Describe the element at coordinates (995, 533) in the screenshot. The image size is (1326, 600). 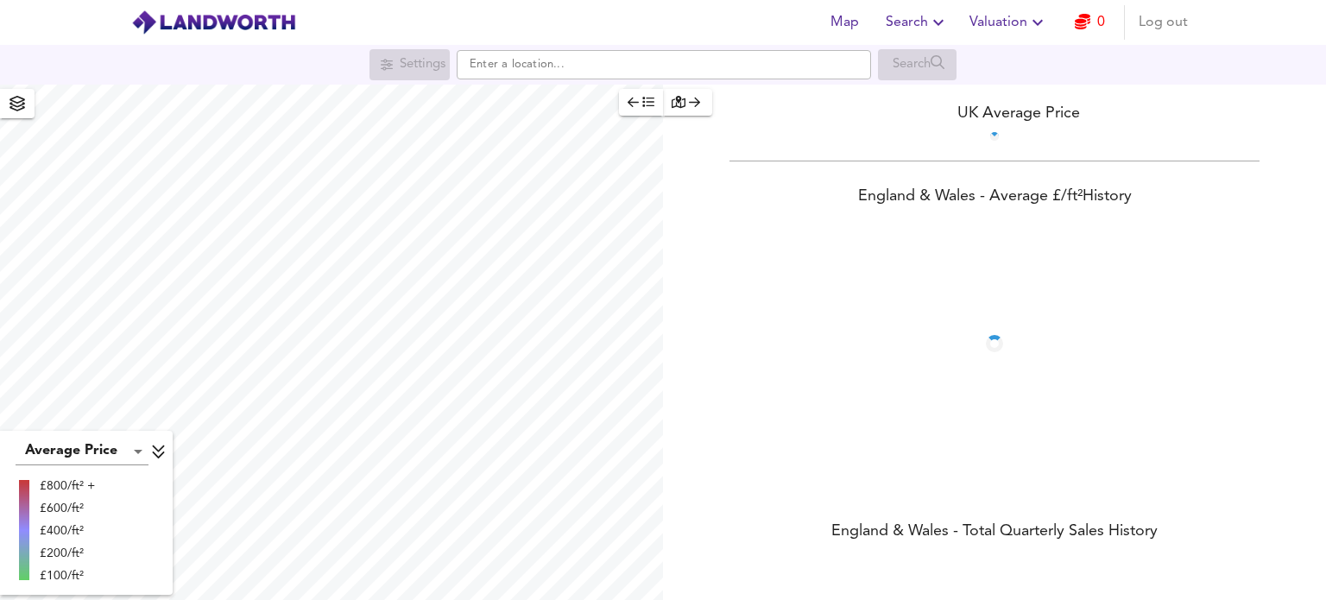
I see `div: England & Wales - Total Quarterly Sales History` at that location.